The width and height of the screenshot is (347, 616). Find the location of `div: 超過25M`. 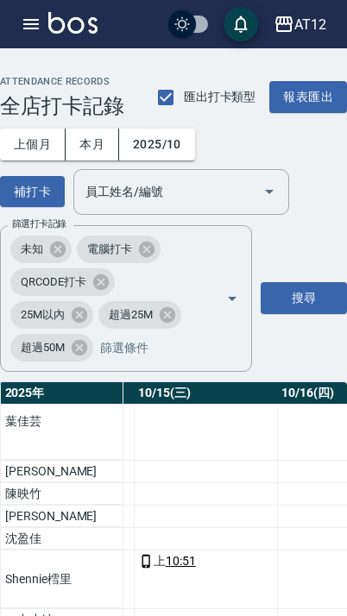

div: 超過25M is located at coordinates (140, 315).